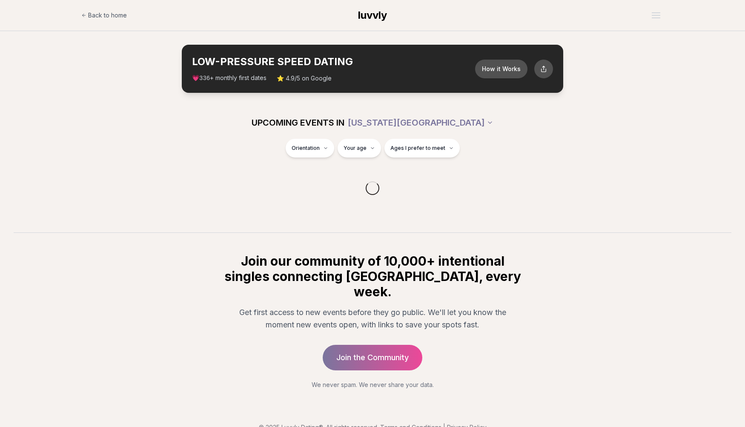 Image resolution: width=745 pixels, height=427 pixels. I want to click on span: luvvly, so click(373, 15).